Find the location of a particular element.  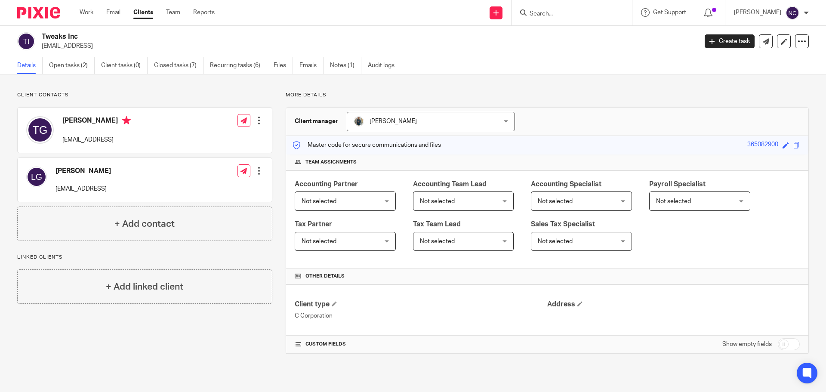

span: Get Support is located at coordinates (669, 12).